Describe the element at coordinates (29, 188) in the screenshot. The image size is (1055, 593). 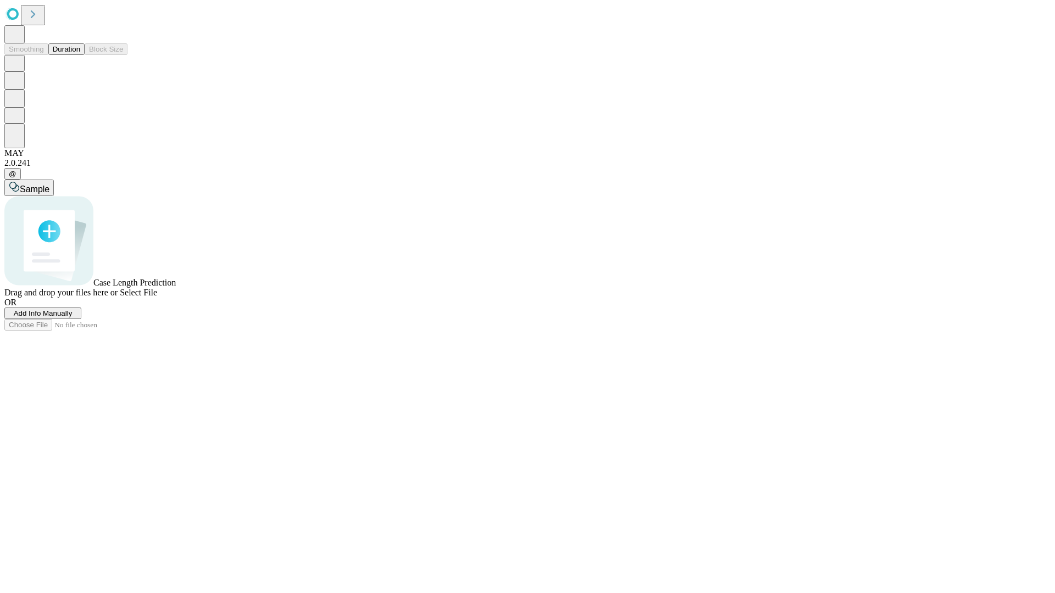
I see `button: Sample` at that location.